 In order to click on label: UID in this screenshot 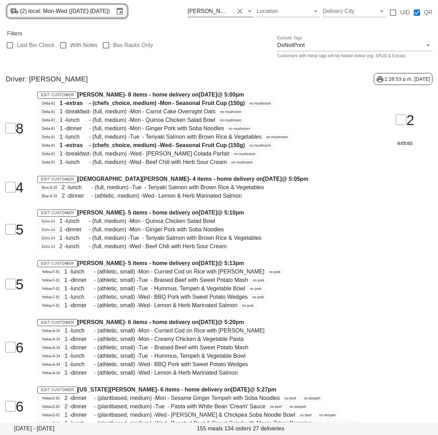, I will do `click(405, 13)`.